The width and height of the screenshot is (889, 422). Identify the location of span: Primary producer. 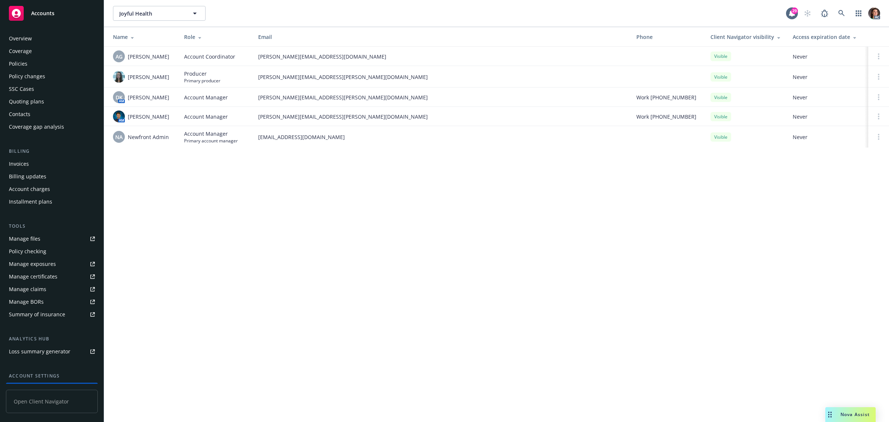
(202, 80).